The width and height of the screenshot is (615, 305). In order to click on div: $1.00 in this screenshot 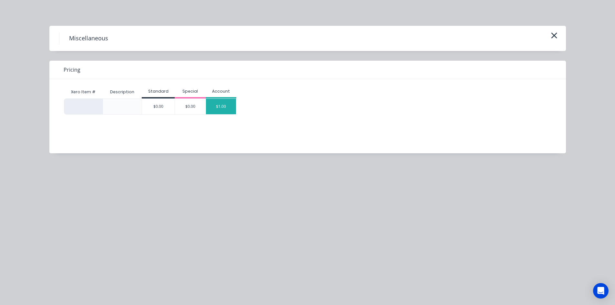, I will do `click(221, 107)`.